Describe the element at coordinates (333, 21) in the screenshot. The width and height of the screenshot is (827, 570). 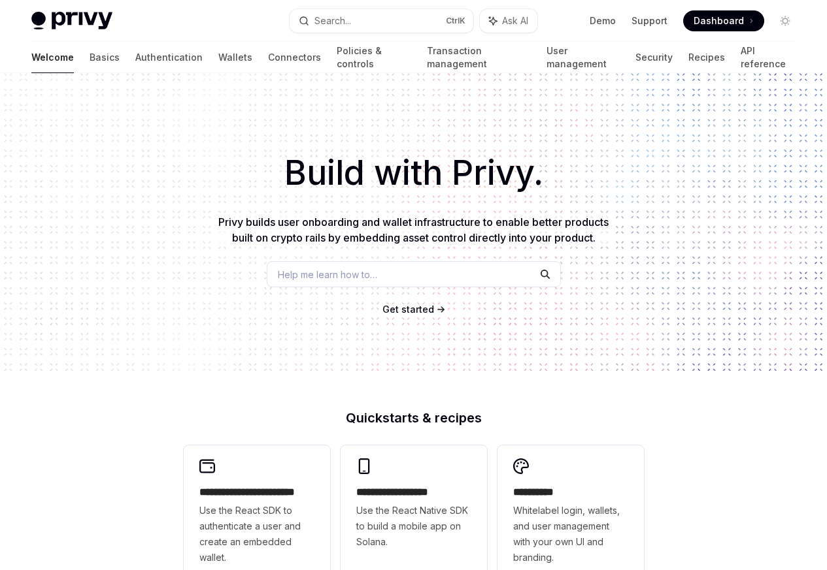
I see `div: Search...` at that location.